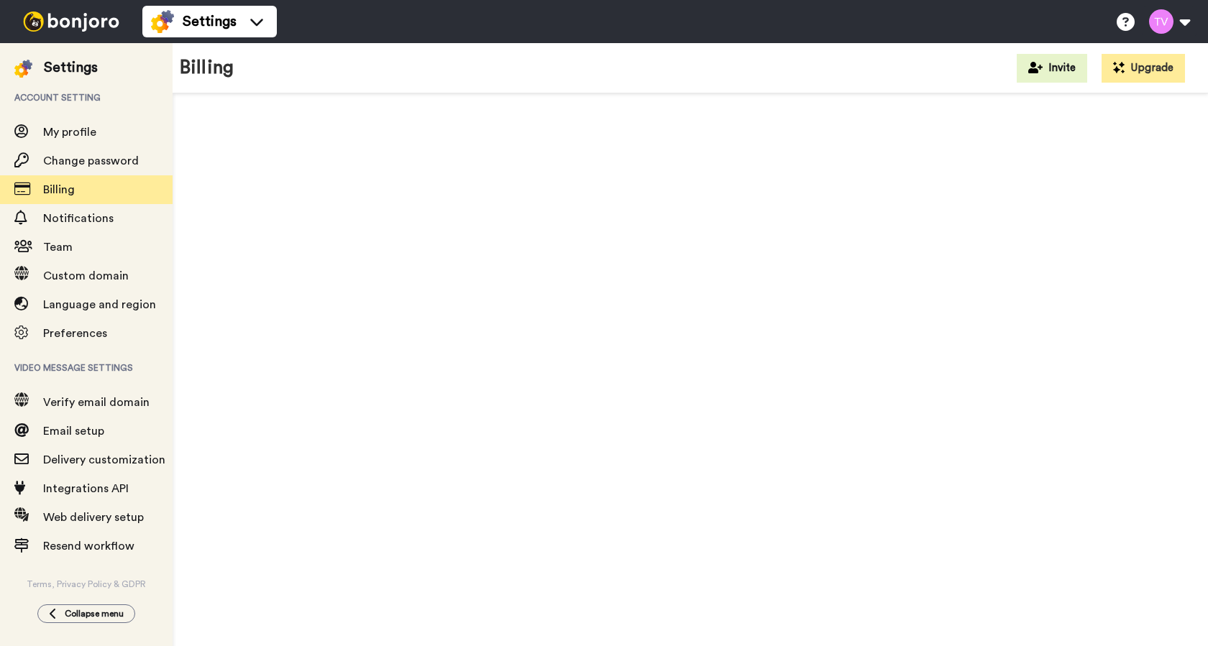 The image size is (1208, 646). Describe the element at coordinates (104, 460) in the screenshot. I see `span: Delivery customization` at that location.